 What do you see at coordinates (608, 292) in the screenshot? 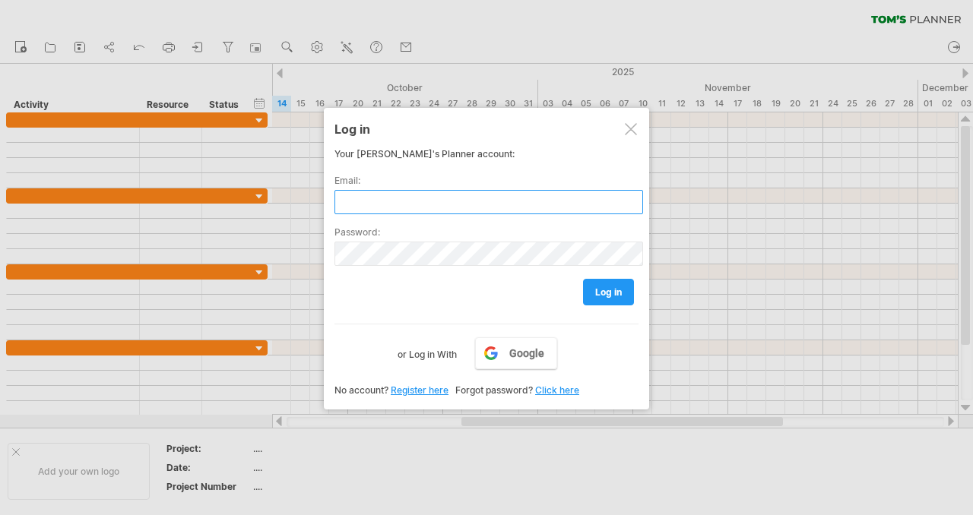
I see `span: log in` at bounding box center [608, 292].